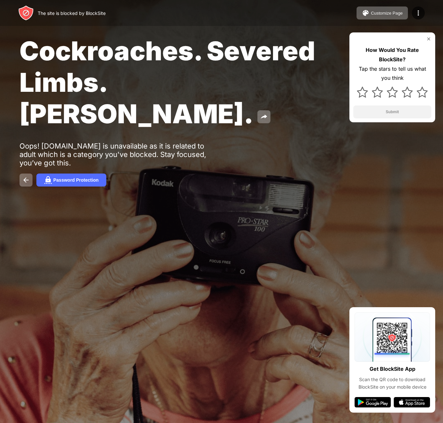 Image resolution: width=443 pixels, height=423 pixels. I want to click on img: rate-us-close.svg, so click(428, 39).